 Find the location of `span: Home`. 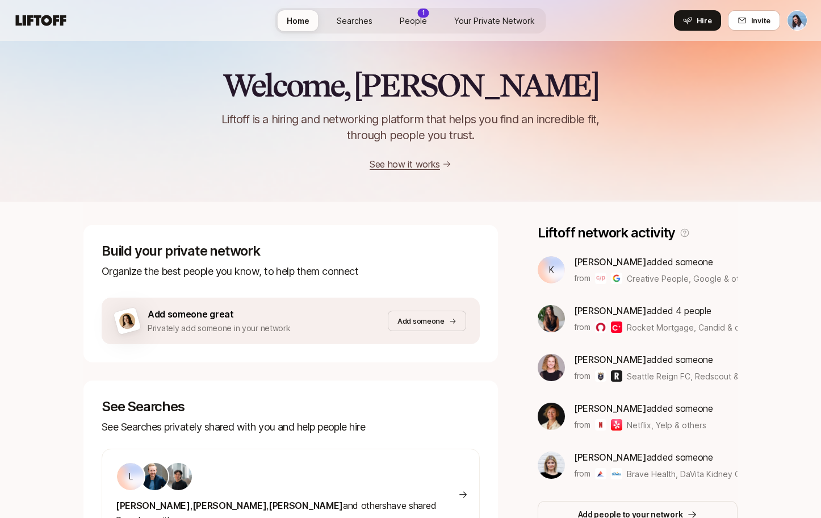

span: Home is located at coordinates (298, 20).